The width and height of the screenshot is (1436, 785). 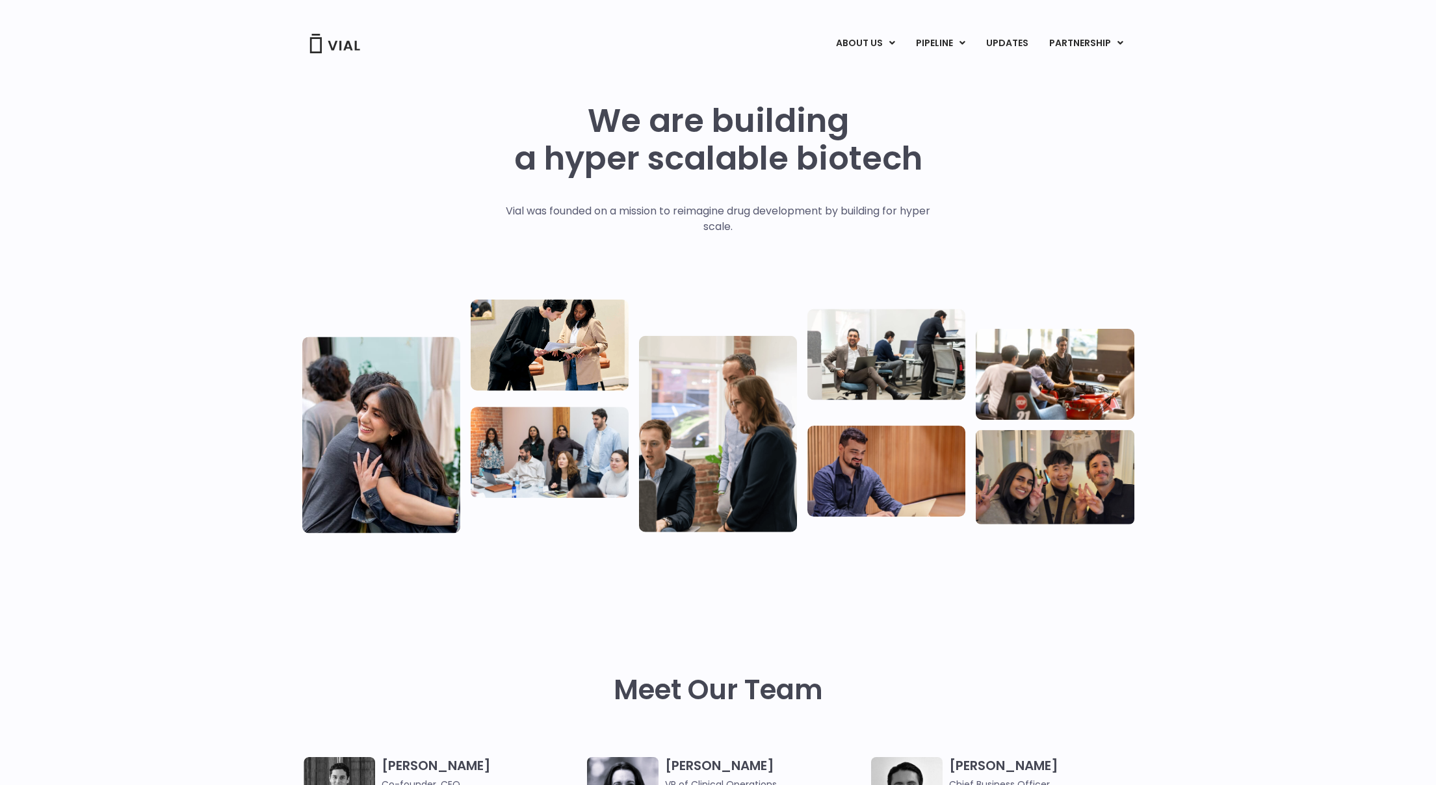 What do you see at coordinates (1007, 44) in the screenshot?
I see `a: UPDATES` at bounding box center [1007, 44].